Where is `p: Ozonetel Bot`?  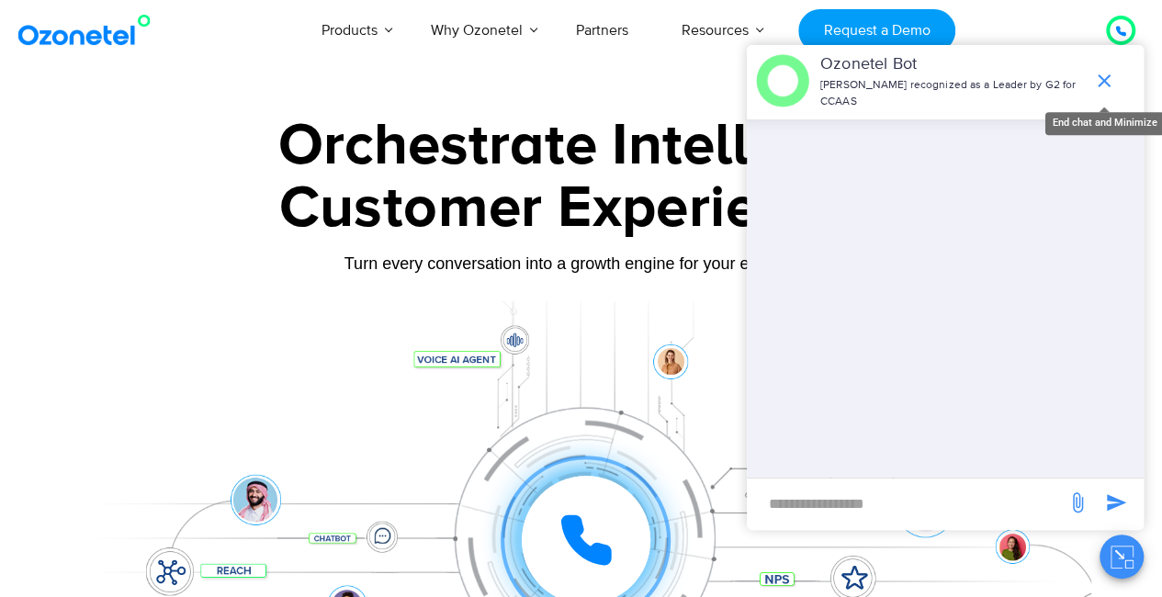 p: Ozonetel Bot is located at coordinates (952, 64).